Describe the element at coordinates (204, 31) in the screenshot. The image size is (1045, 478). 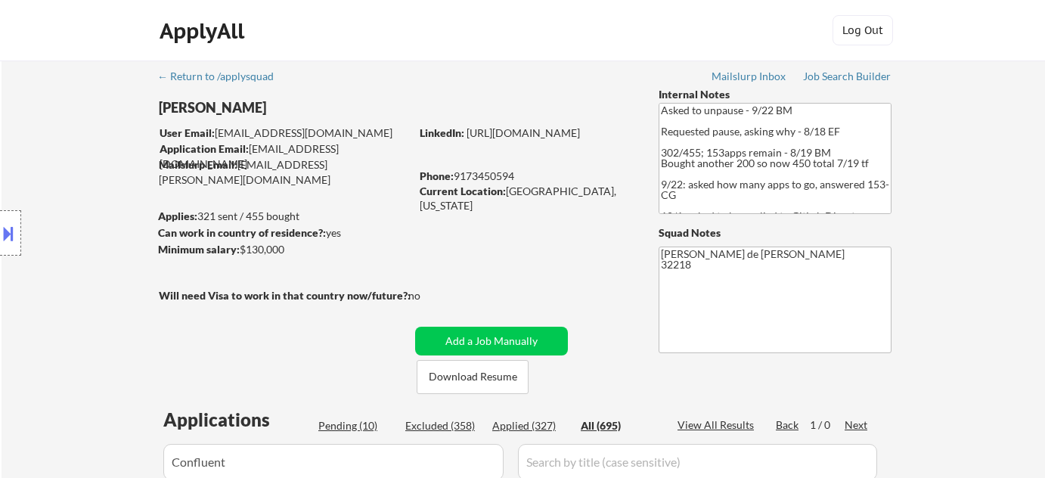
I see `div: ApplyAll` at that location.